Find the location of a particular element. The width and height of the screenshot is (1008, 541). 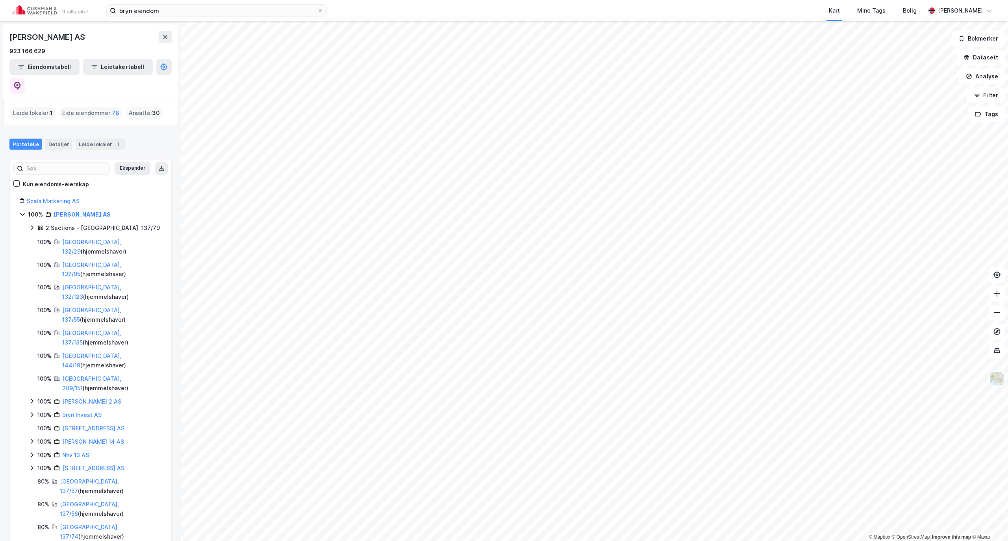

button: Bokmerker is located at coordinates (978, 39).